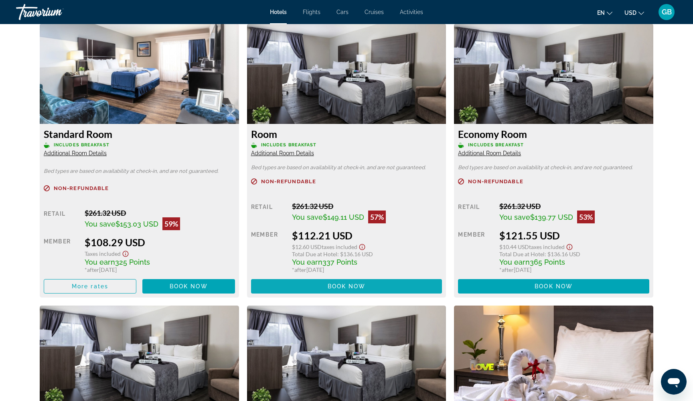 Image resolution: width=693 pixels, height=401 pixels. Describe the element at coordinates (340, 262) in the screenshot. I see `span: 337 Points` at that location.